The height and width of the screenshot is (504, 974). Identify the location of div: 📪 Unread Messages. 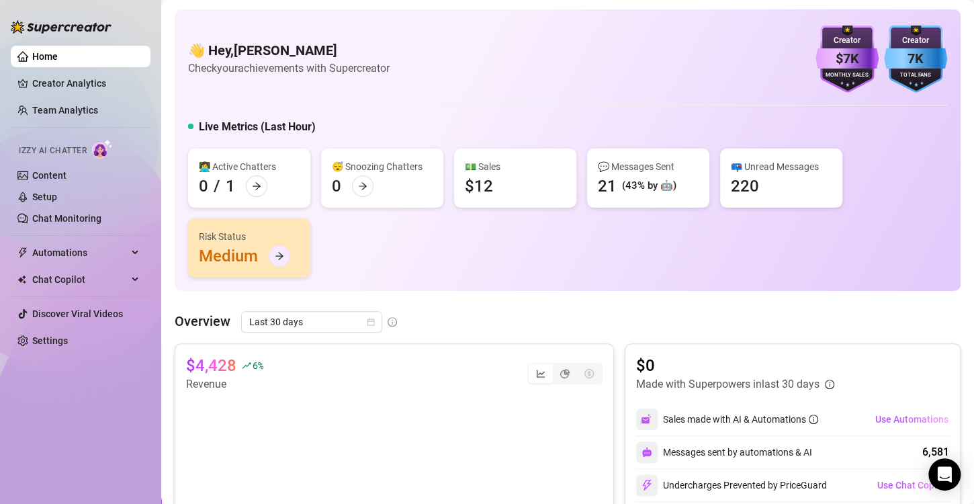
(781, 167).